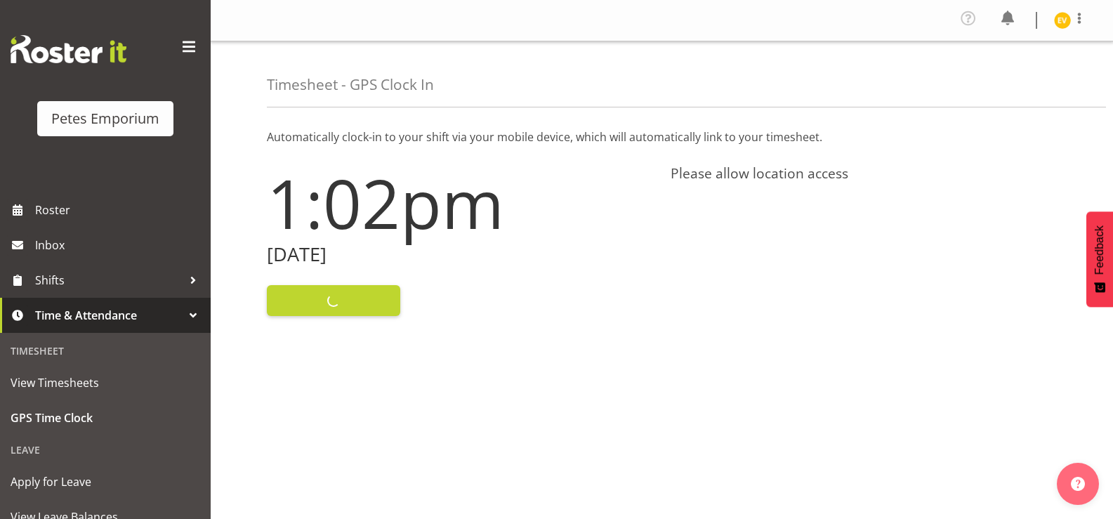  I want to click on span: View Timesheets, so click(105, 383).